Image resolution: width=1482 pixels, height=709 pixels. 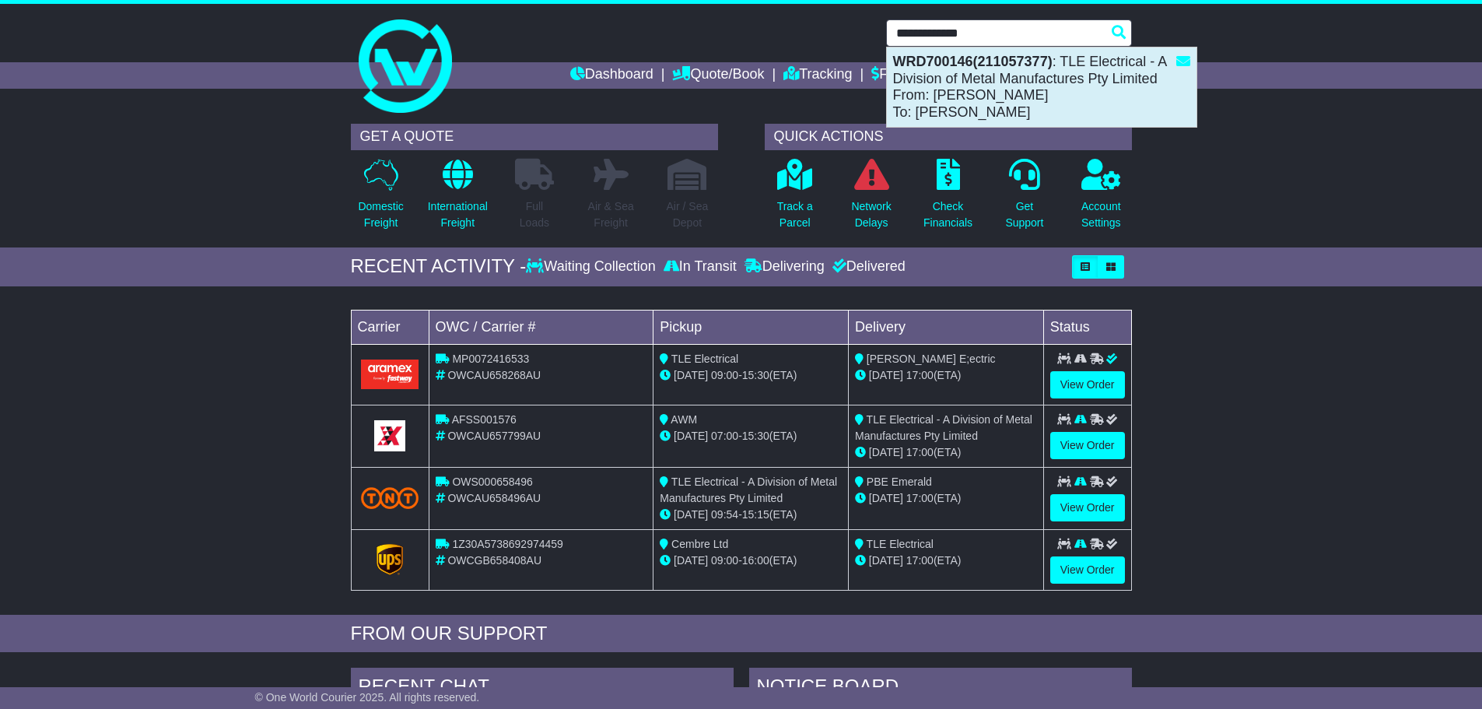 What do you see at coordinates (871, 198) in the screenshot?
I see `a: NetworkDelays` at bounding box center [871, 198].